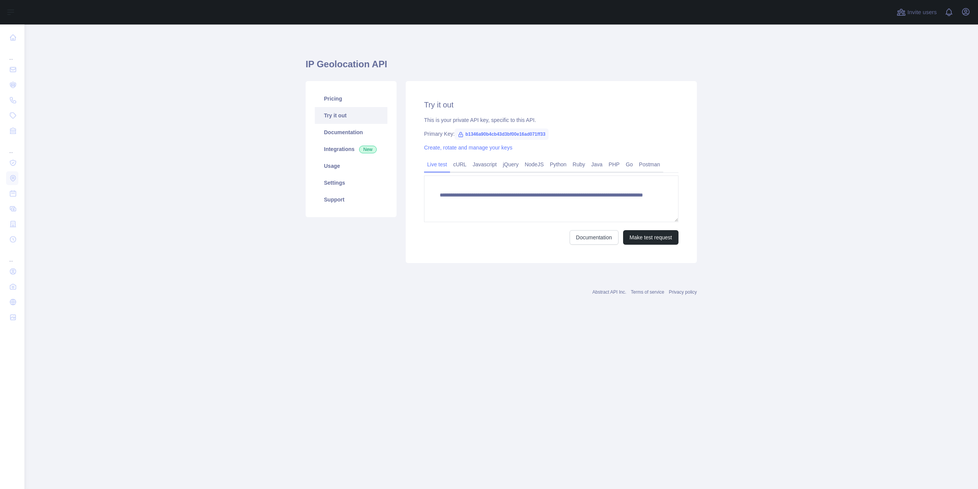 This screenshot has height=489, width=978. Describe the element at coordinates (534, 164) in the screenshot. I see `a: NodeJS` at that location.